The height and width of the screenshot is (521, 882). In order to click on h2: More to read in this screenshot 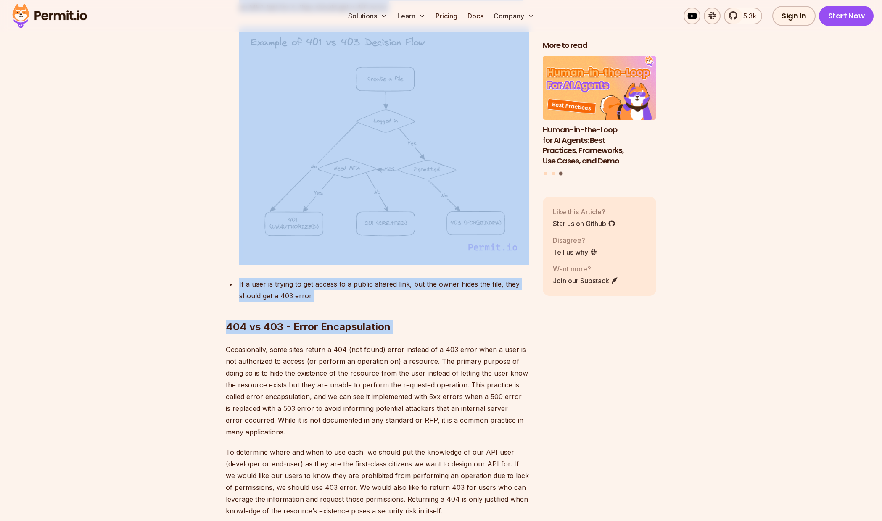, I will do `click(599, 45)`.